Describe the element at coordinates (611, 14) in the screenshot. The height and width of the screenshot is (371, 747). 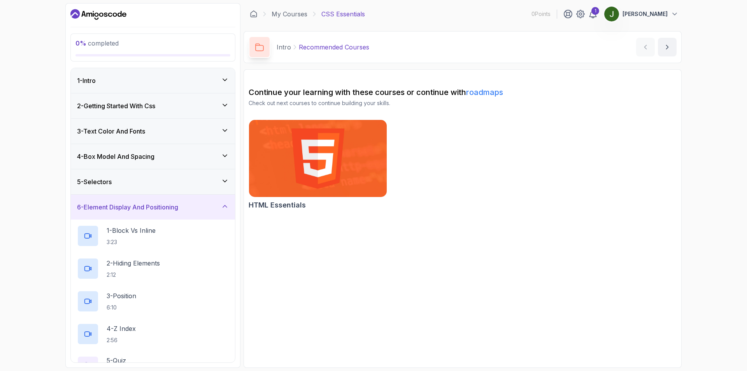
I see `img: user profile image` at that location.